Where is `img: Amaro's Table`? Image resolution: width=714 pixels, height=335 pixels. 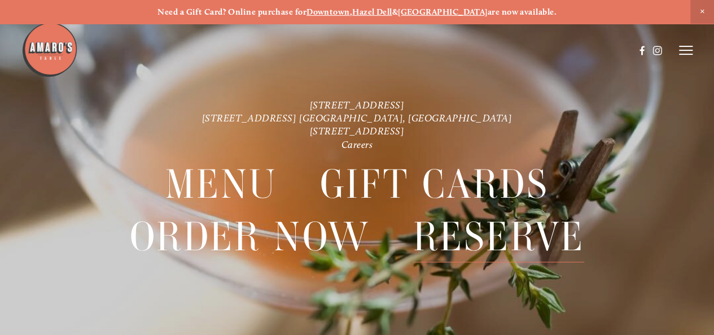
img: Amaro's Table is located at coordinates (50, 50).